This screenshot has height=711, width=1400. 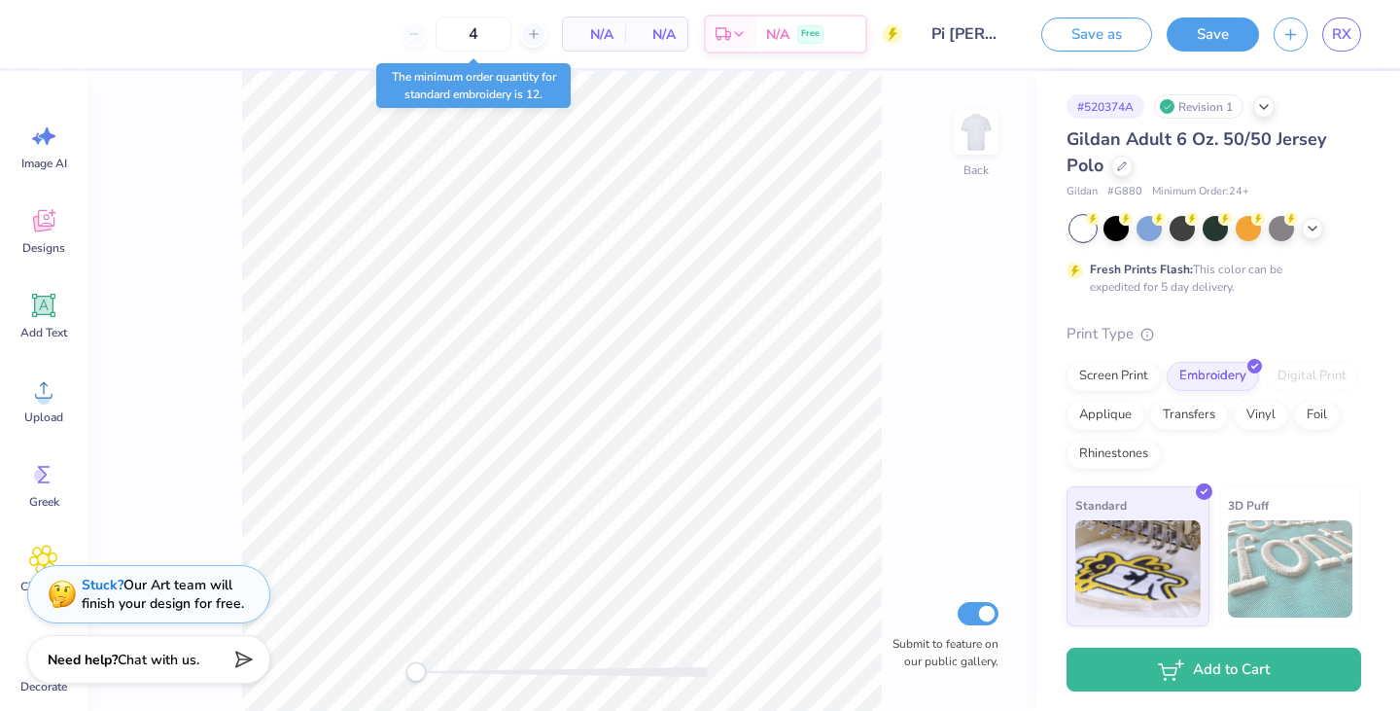 What do you see at coordinates (44, 248) in the screenshot?
I see `span: Designs` at bounding box center [44, 248].